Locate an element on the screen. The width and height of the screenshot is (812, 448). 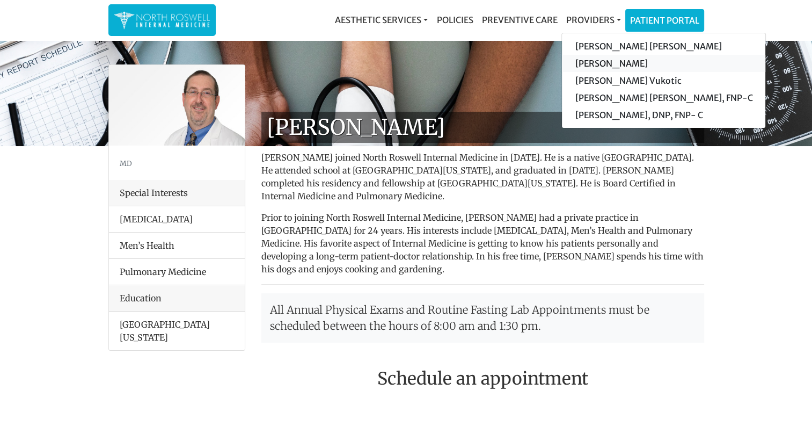
img: North Roswell Internal Medicine is located at coordinates (162, 20).